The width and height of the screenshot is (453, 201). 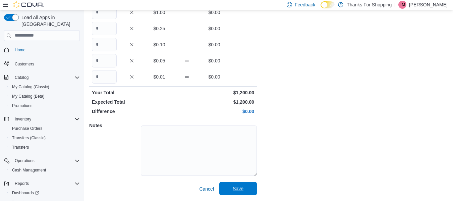 I want to click on button: Promotions, so click(x=45, y=106).